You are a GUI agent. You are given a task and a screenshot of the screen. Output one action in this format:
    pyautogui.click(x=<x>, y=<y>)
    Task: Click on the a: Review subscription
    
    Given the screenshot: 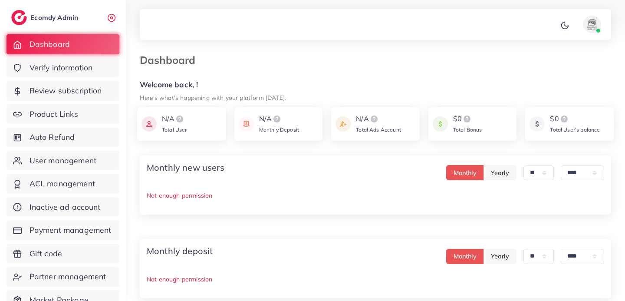 What is the action you would take?
    pyautogui.click(x=63, y=91)
    